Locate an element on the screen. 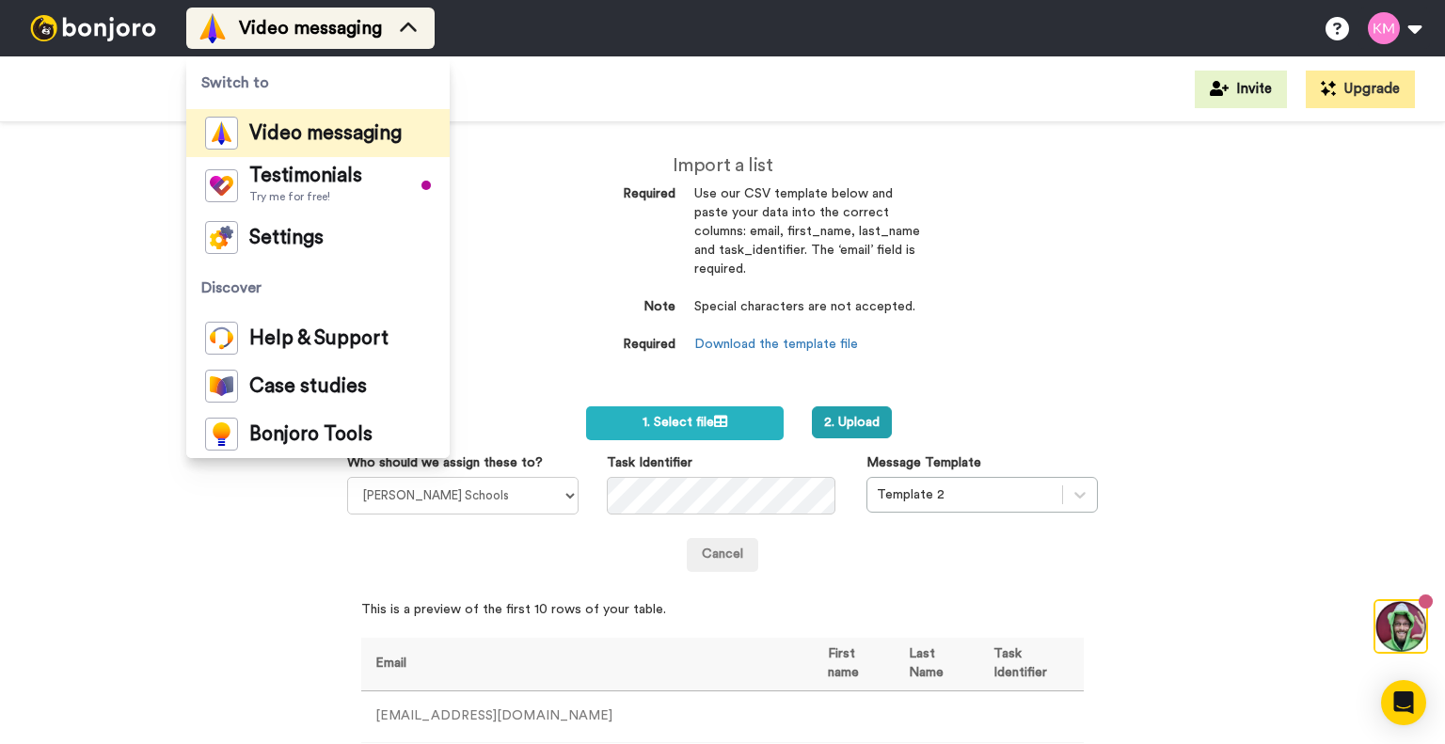 This screenshot has height=744, width=1445. label: Message Template is located at coordinates (924, 463).